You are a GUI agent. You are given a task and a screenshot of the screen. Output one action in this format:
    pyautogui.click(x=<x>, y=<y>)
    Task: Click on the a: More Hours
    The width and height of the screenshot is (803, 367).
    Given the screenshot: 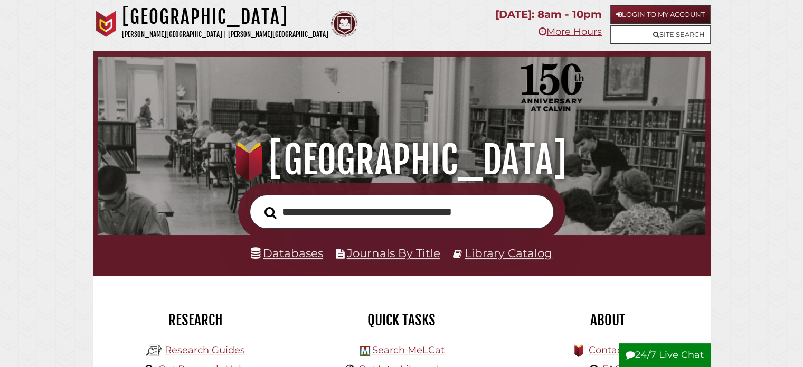 What is the action you would take?
    pyautogui.click(x=570, y=32)
    